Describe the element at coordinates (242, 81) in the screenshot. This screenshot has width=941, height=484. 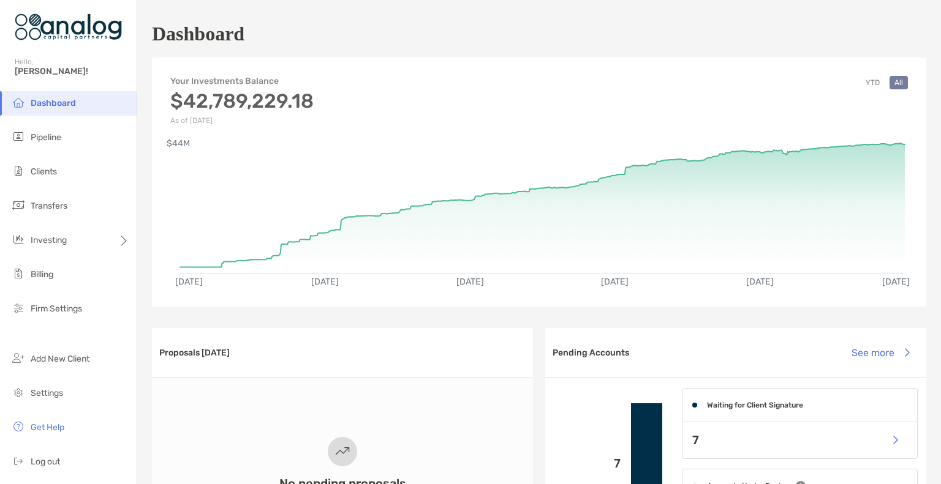
I see `h4: Your Investments Balance` at that location.